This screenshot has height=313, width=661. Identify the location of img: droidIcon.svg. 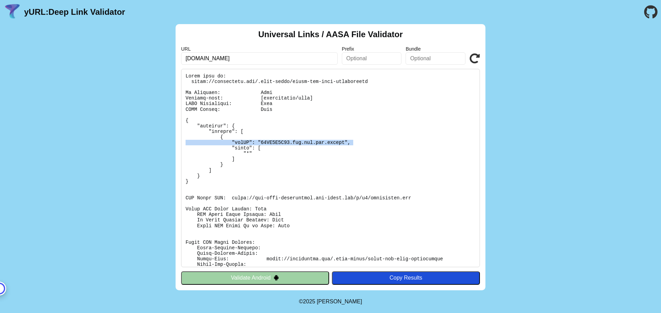
(276, 277).